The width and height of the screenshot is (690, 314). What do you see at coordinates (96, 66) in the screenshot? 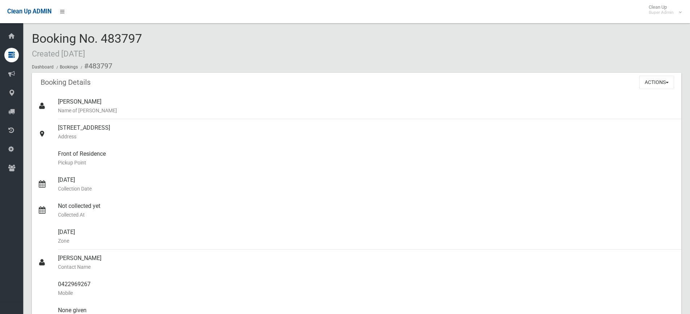
I see `li: #483797` at bounding box center [96, 66].